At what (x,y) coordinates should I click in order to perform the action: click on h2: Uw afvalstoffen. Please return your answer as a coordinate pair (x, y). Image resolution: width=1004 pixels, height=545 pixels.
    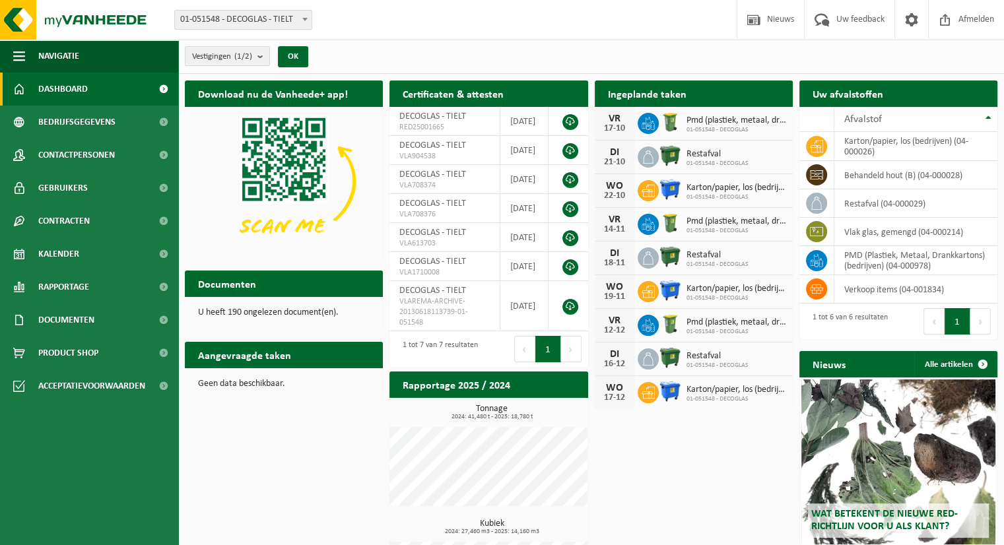
    Looking at the image, I should click on (848, 93).